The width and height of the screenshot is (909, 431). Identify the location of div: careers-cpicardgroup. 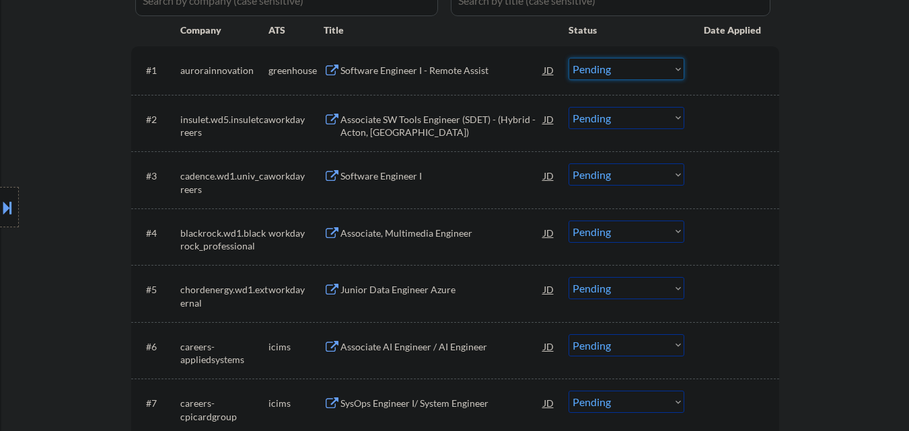
(224, 410).